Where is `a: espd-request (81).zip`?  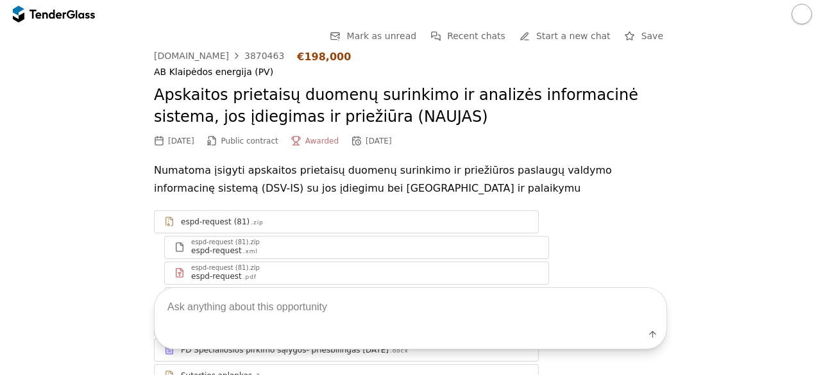 a: espd-request (81).zip is located at coordinates (346, 222).